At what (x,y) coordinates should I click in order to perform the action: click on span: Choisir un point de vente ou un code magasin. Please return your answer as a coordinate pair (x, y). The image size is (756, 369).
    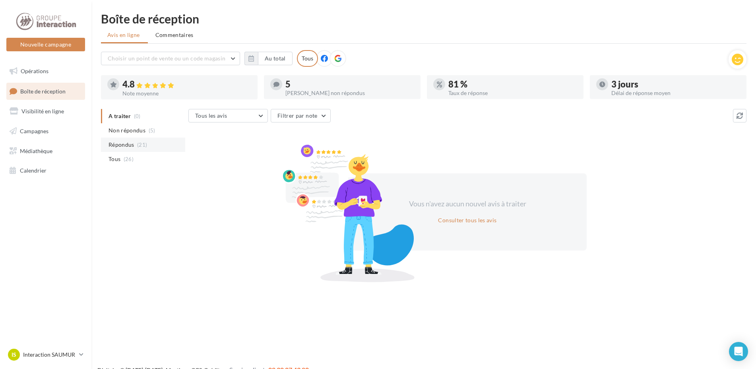
    Looking at the image, I should click on (166, 58).